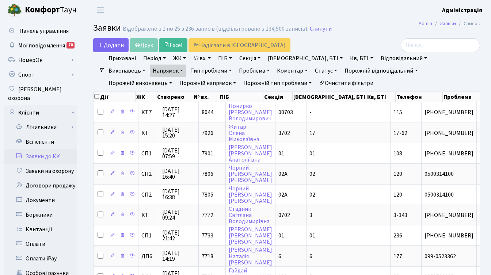 The width and height of the screenshot is (491, 275). Describe the element at coordinates (462, 10) in the screenshot. I see `a: Адміністрація` at that location.